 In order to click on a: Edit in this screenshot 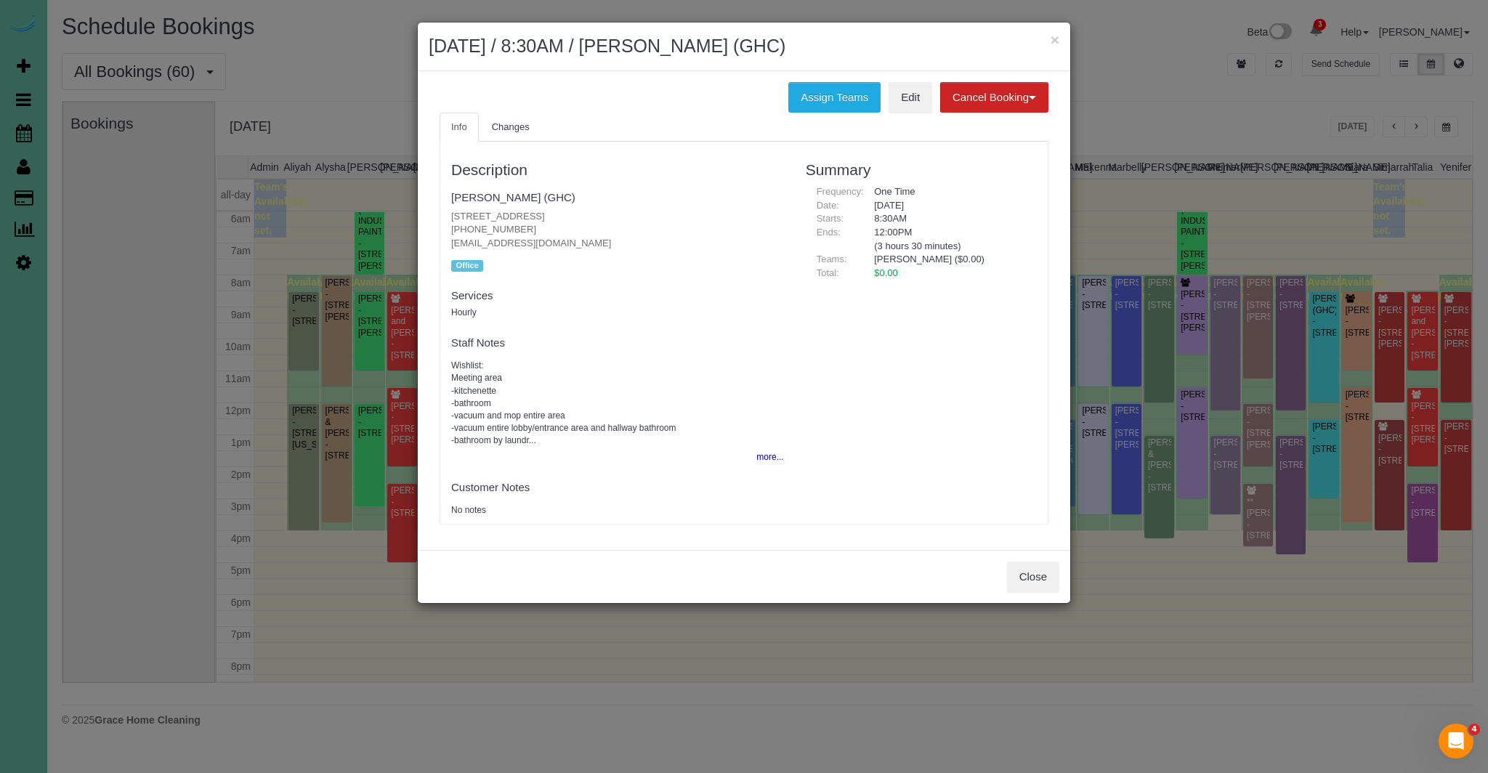, I will do `click(911, 97)`.